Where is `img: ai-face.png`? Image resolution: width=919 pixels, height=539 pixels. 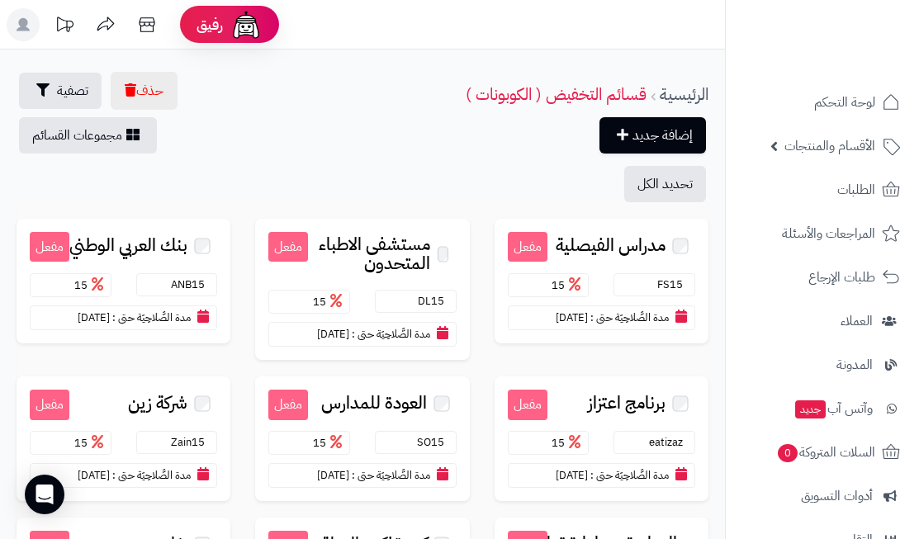
img: ai-face.png is located at coordinates (246, 25).